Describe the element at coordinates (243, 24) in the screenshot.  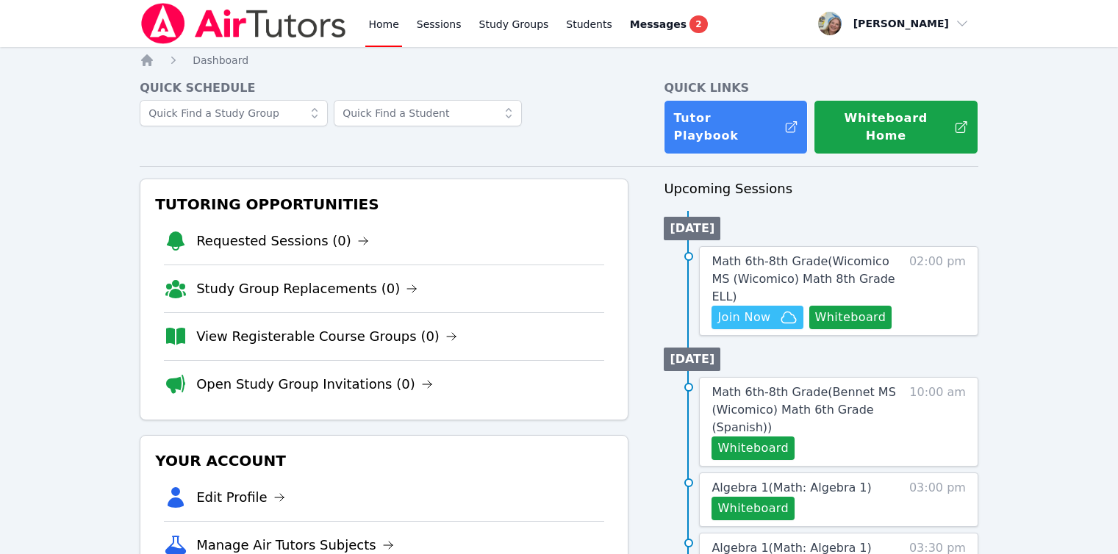
I see `img: Air Tutors` at that location.